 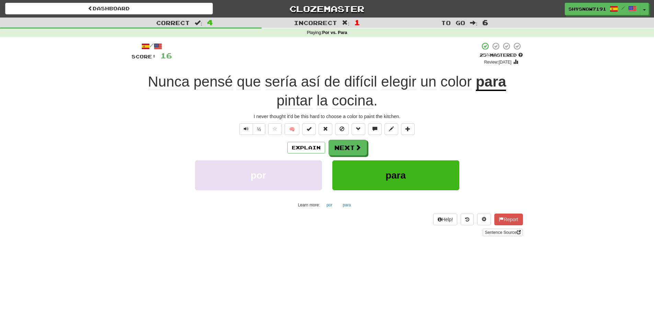 I want to click on span: para, so click(x=396, y=175).